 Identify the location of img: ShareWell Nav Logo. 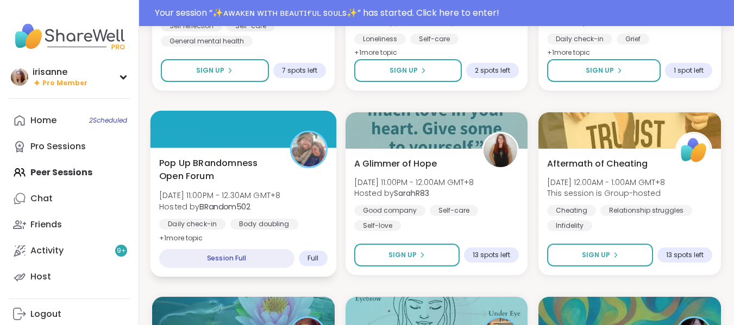
(69, 36).